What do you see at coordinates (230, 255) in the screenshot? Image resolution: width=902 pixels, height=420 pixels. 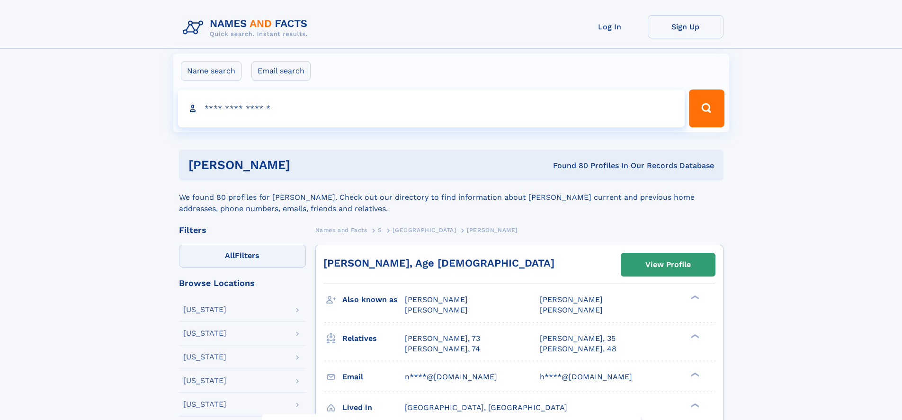 I see `span: All` at bounding box center [230, 255].